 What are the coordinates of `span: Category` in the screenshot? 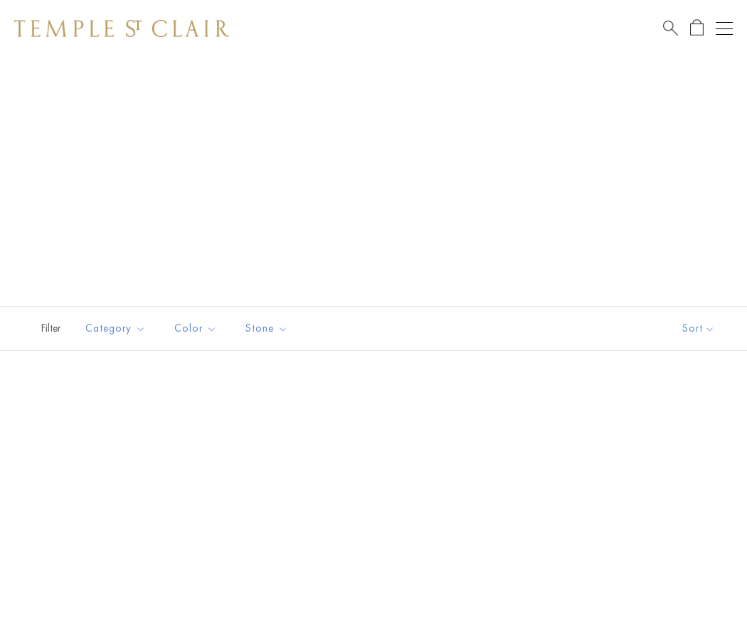 It's located at (117, 328).